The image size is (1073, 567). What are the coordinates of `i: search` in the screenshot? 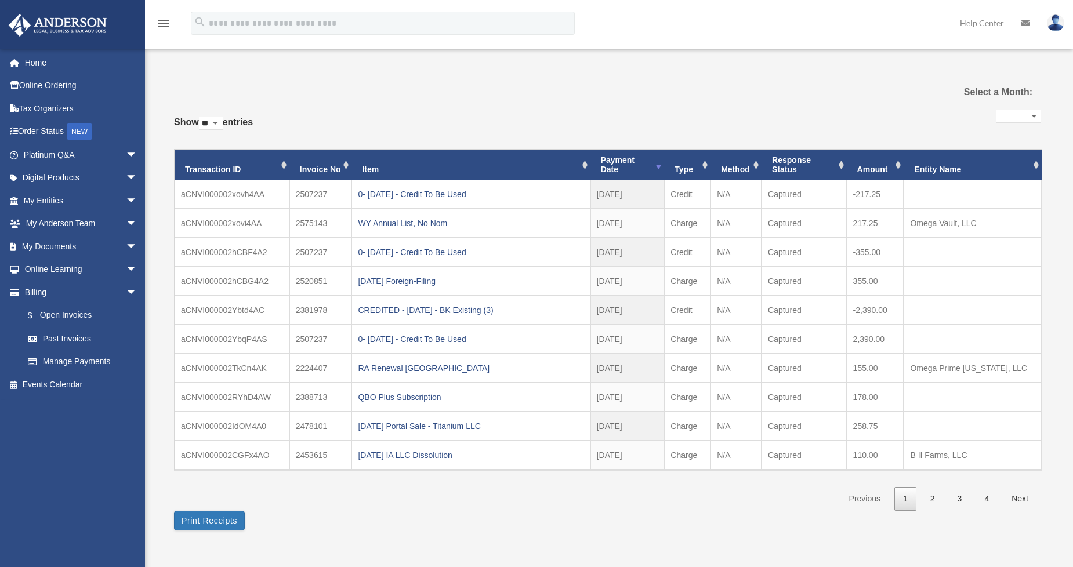 It's located at (200, 22).